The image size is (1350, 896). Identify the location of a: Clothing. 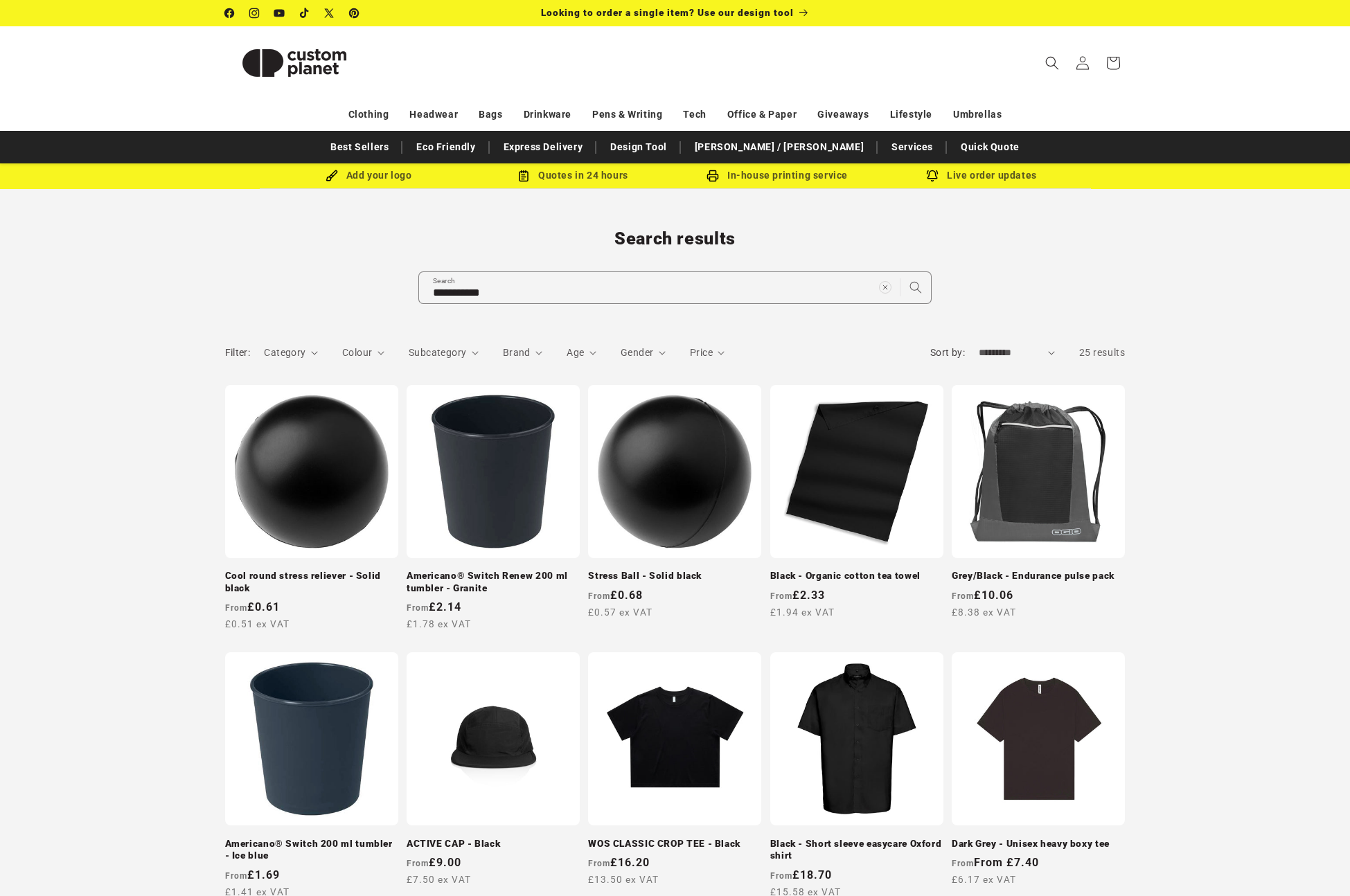
(369, 114).